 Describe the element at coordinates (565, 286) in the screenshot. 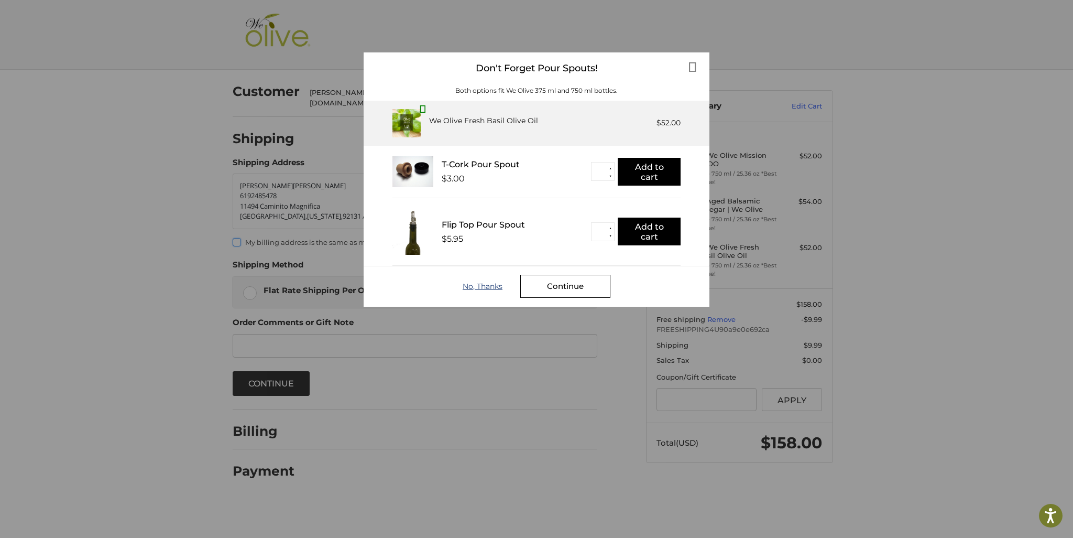

I see `div: Continue` at that location.